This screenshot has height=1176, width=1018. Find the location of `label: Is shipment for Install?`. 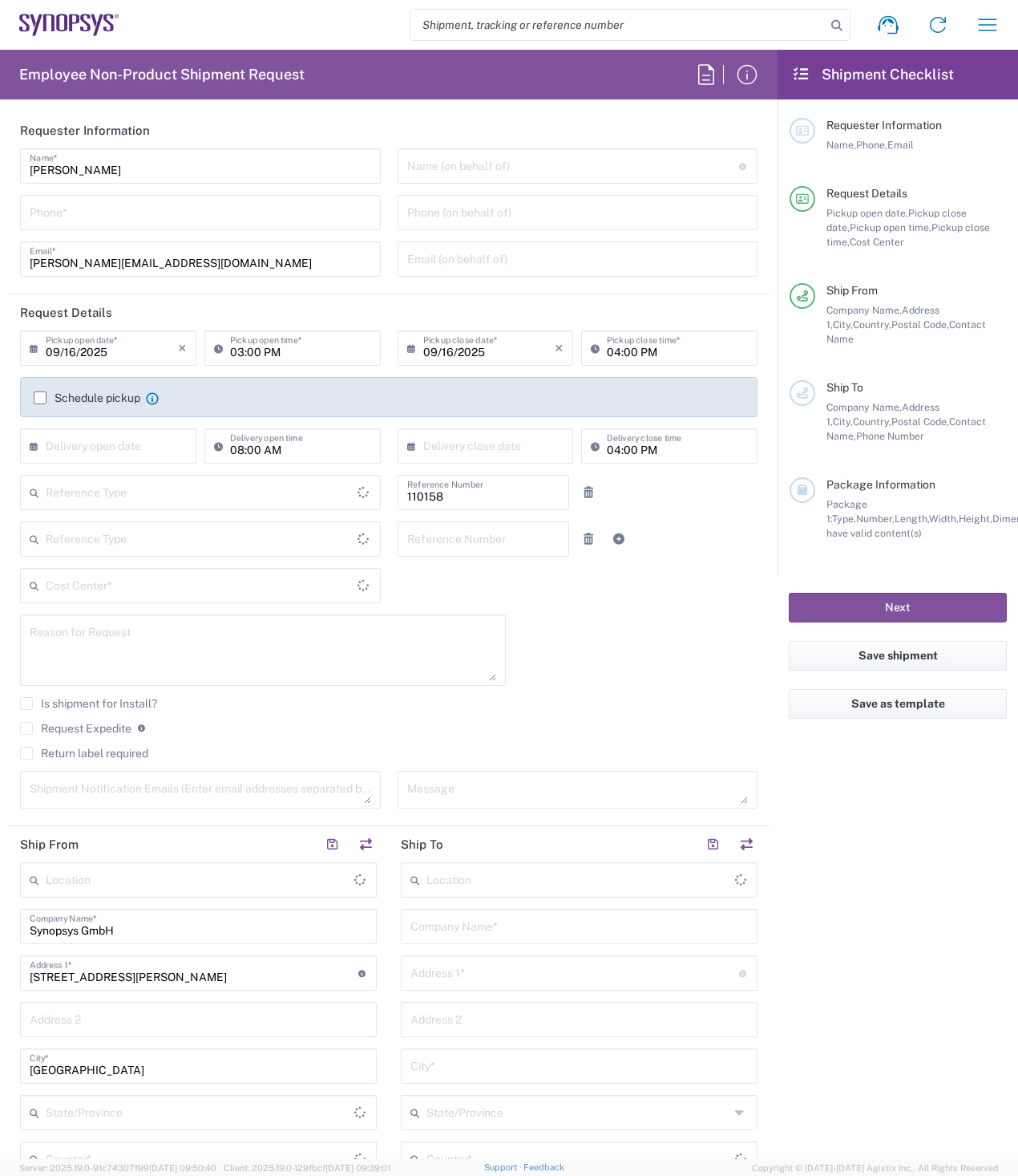

label: Is shipment for Install? is located at coordinates (88, 703).